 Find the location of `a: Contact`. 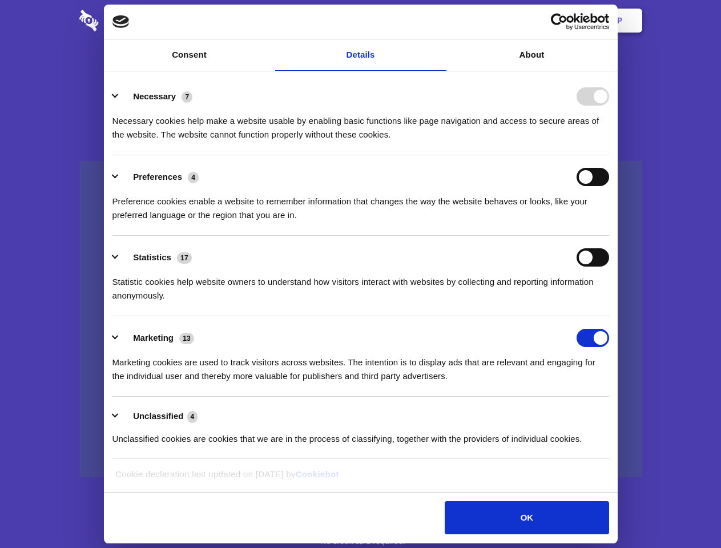

a: Contact is located at coordinates (489, 21).